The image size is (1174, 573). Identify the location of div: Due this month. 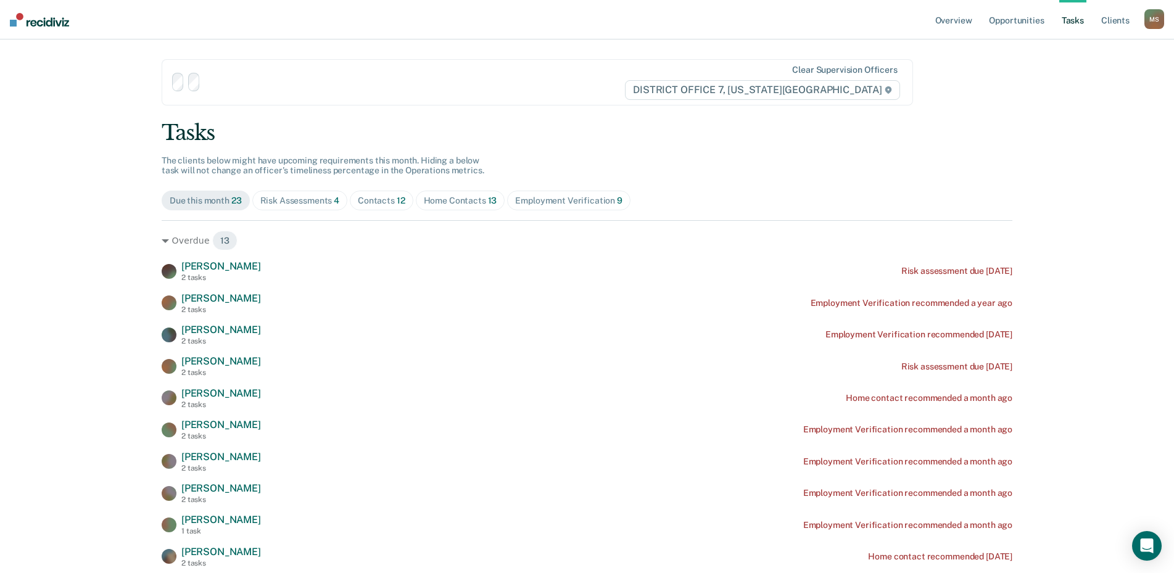
(205, 201).